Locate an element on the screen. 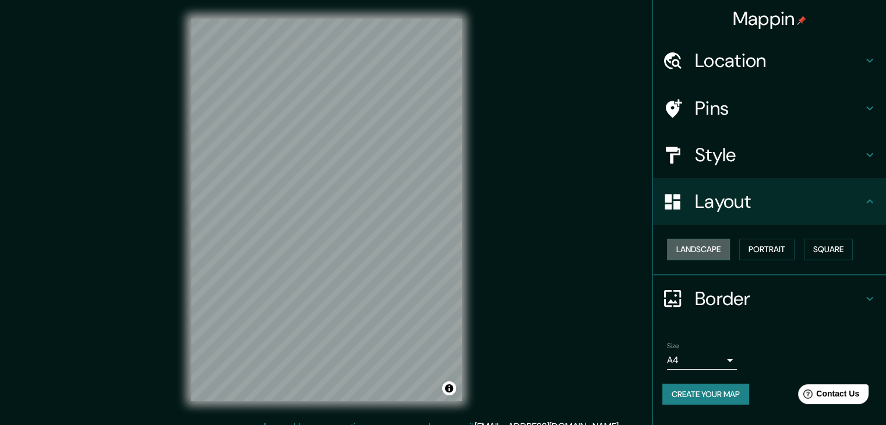 This screenshot has height=425, width=886. div: Pins is located at coordinates (769, 108).